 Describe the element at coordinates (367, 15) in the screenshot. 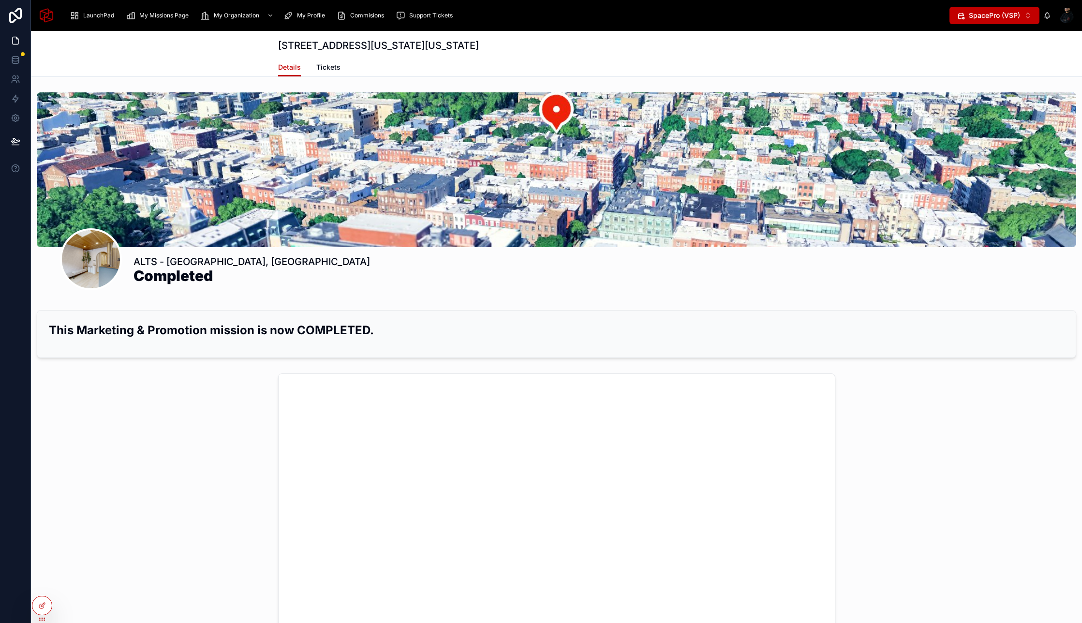

I see `span: Commisions` at that location.